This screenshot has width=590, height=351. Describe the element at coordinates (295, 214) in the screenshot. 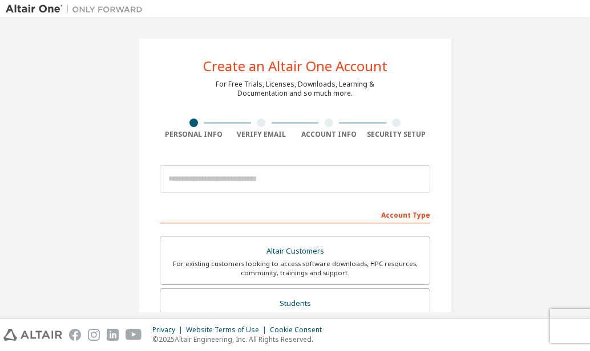

I see `div: Account Type` at that location.